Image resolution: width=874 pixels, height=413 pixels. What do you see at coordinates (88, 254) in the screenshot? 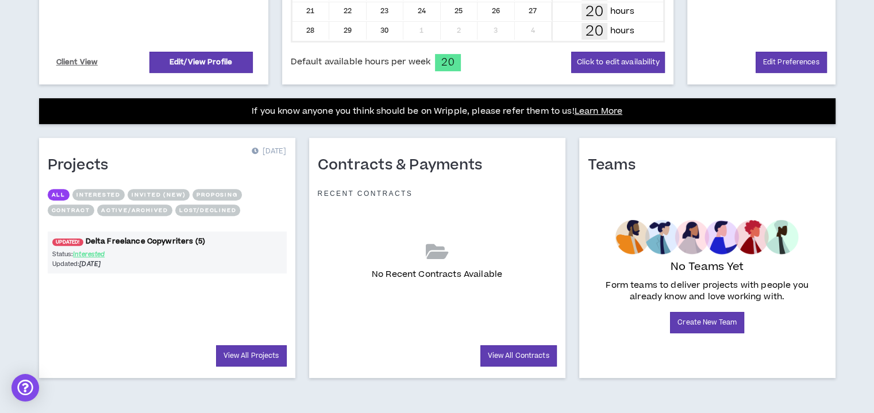
I see `span: Interested` at bounding box center [88, 254].